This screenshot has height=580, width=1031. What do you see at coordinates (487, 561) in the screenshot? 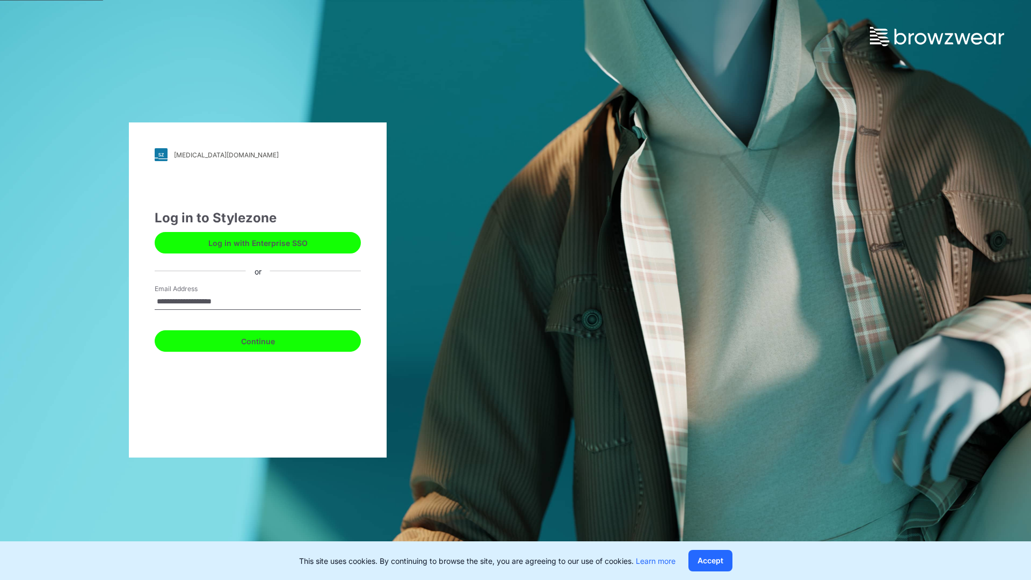
I see `p: This site uses cookies. By continuing to browse the site, you are agreeing to our use of cookies.` at bounding box center [487, 561].